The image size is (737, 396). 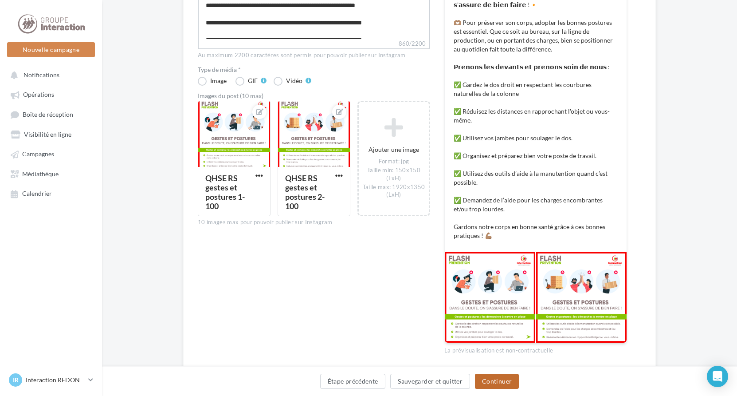 What do you see at coordinates (314, 44) in the screenshot?
I see `label: 860/2200` at bounding box center [314, 44].